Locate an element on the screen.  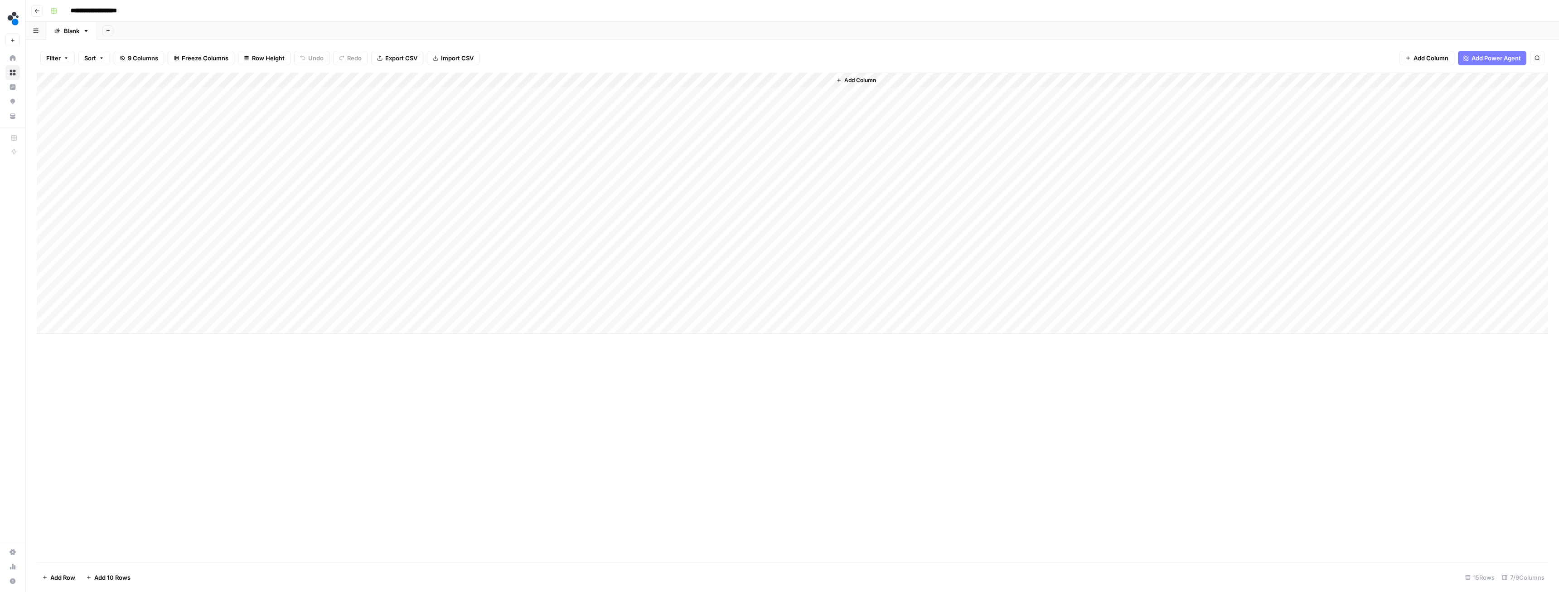
div: 7/9 Columns is located at coordinates (1524, 577).